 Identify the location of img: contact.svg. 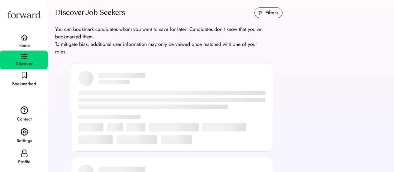
(24, 110).